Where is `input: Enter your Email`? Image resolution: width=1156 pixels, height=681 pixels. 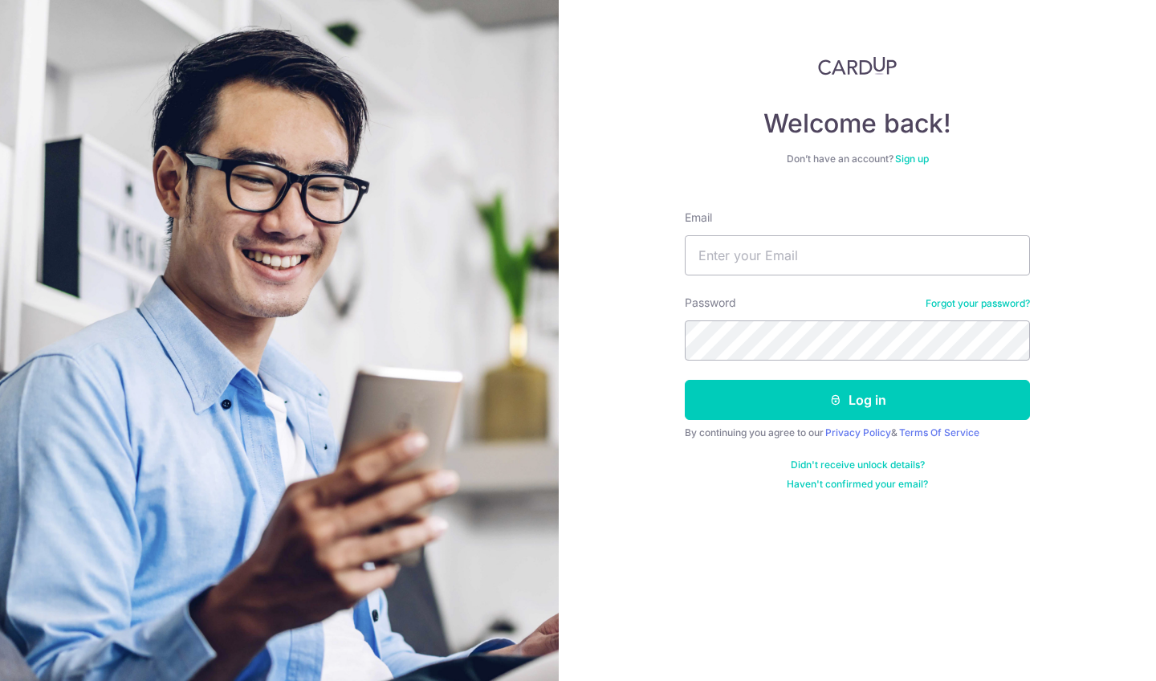 input: Enter your Email is located at coordinates (857, 255).